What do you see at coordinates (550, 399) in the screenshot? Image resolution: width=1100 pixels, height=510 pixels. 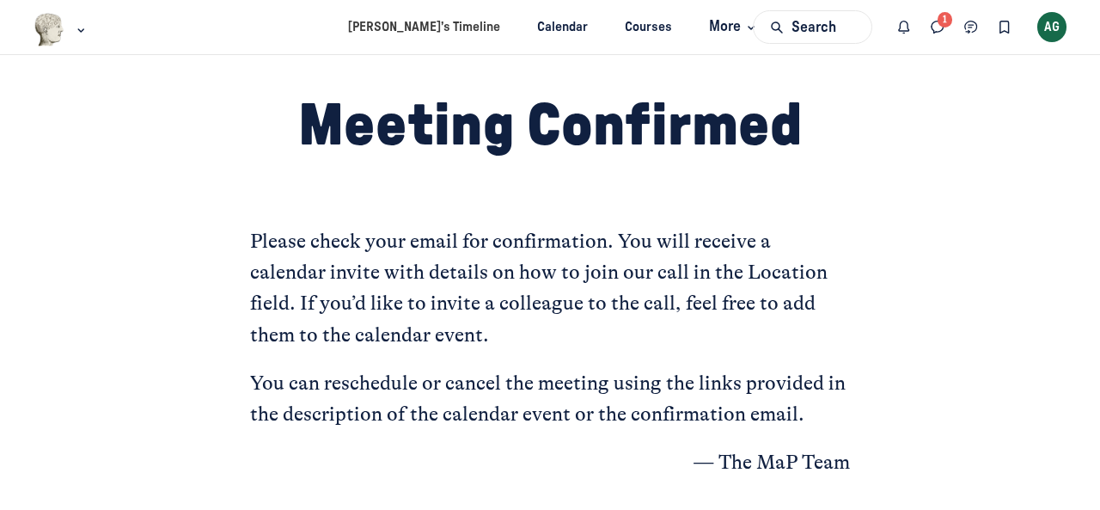 I see `p: You can reschedule or cancel the meeting using the links provided in the description of the calen...` at bounding box center [550, 399].